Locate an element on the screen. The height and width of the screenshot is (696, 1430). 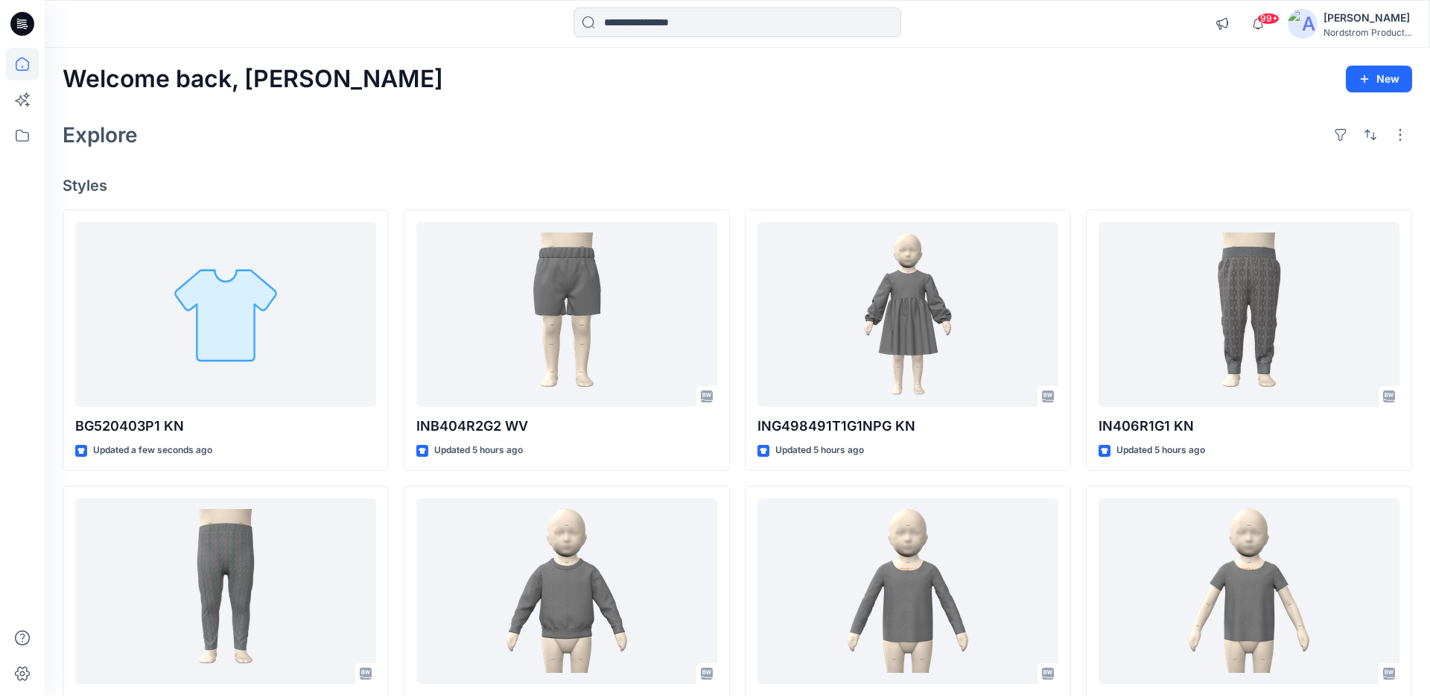
button: New is located at coordinates (1378, 79).